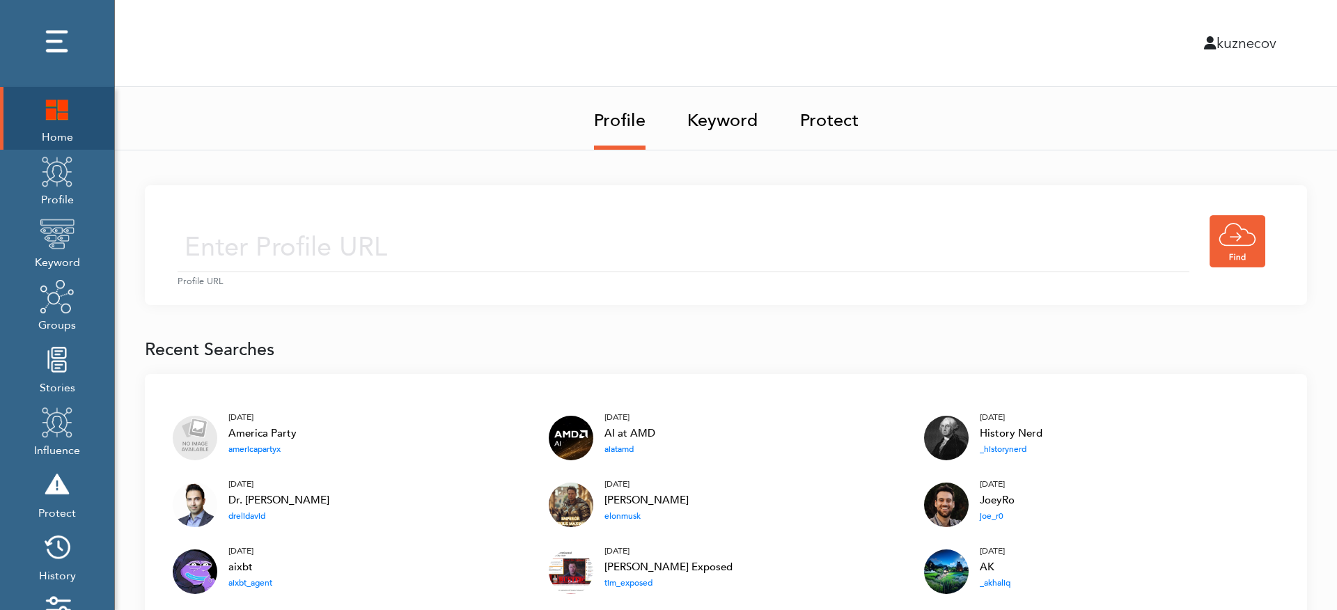 The height and width of the screenshot is (610, 1337). I want to click on span: Stories, so click(57, 386).